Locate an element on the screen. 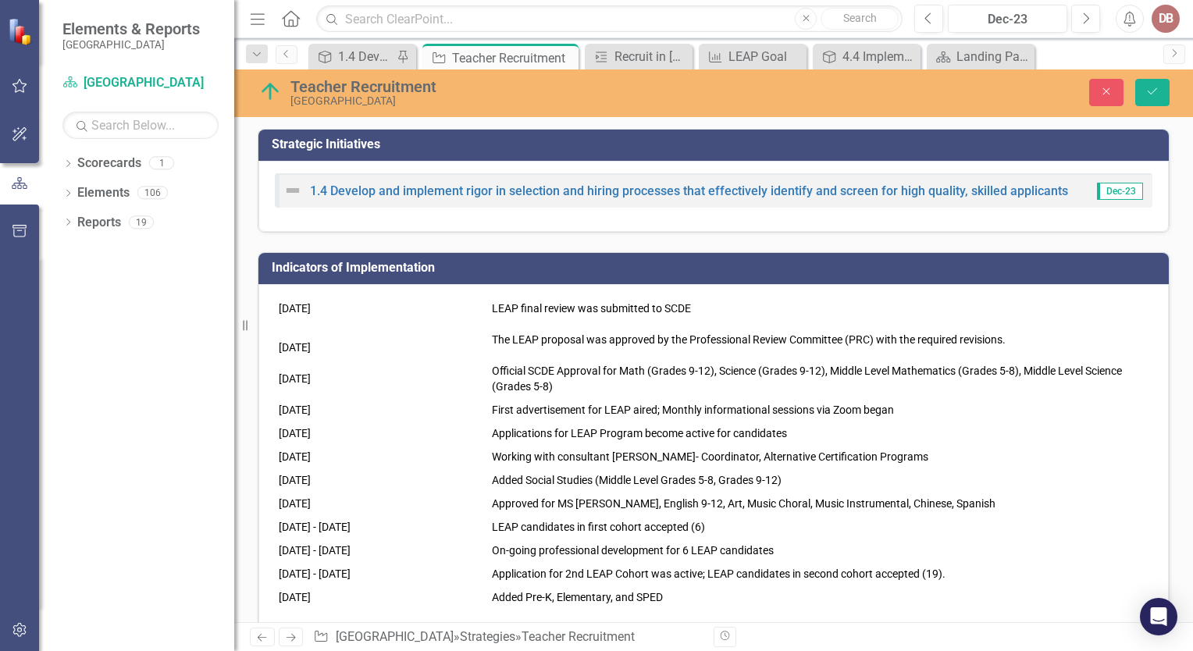 The width and height of the screenshot is (1193, 651). div: 1.4 Develop and implement rigor in selection and hiring processes that effectively identify and s... is located at coordinates (365, 56).